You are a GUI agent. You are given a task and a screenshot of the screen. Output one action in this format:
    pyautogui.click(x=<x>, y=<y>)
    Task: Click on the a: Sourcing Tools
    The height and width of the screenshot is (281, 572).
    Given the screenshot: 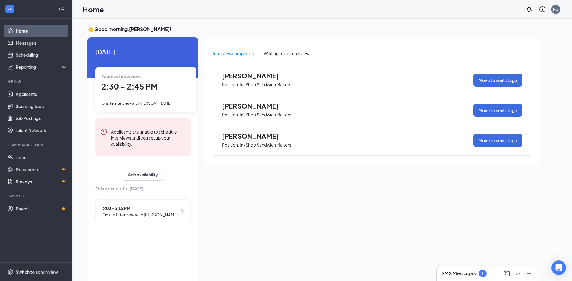 What is the action you would take?
    pyautogui.click(x=41, y=106)
    